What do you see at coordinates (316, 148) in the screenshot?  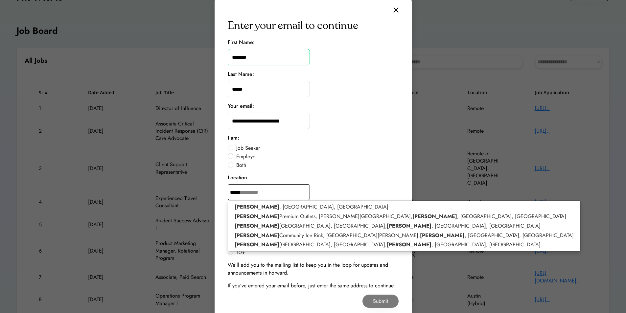 I see `label: Job Seeker` at bounding box center [316, 148].